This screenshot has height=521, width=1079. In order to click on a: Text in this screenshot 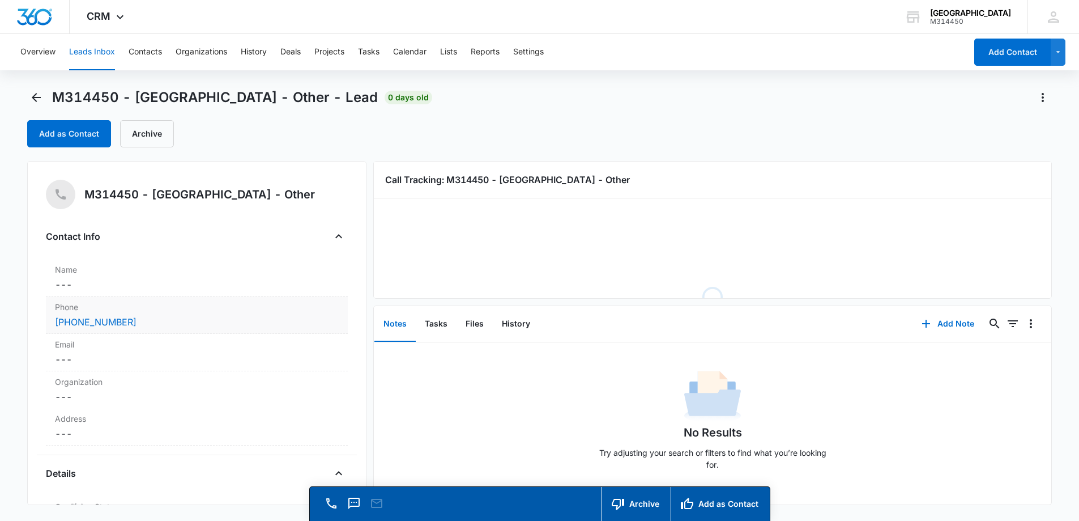, I will do `click(354, 506)`.